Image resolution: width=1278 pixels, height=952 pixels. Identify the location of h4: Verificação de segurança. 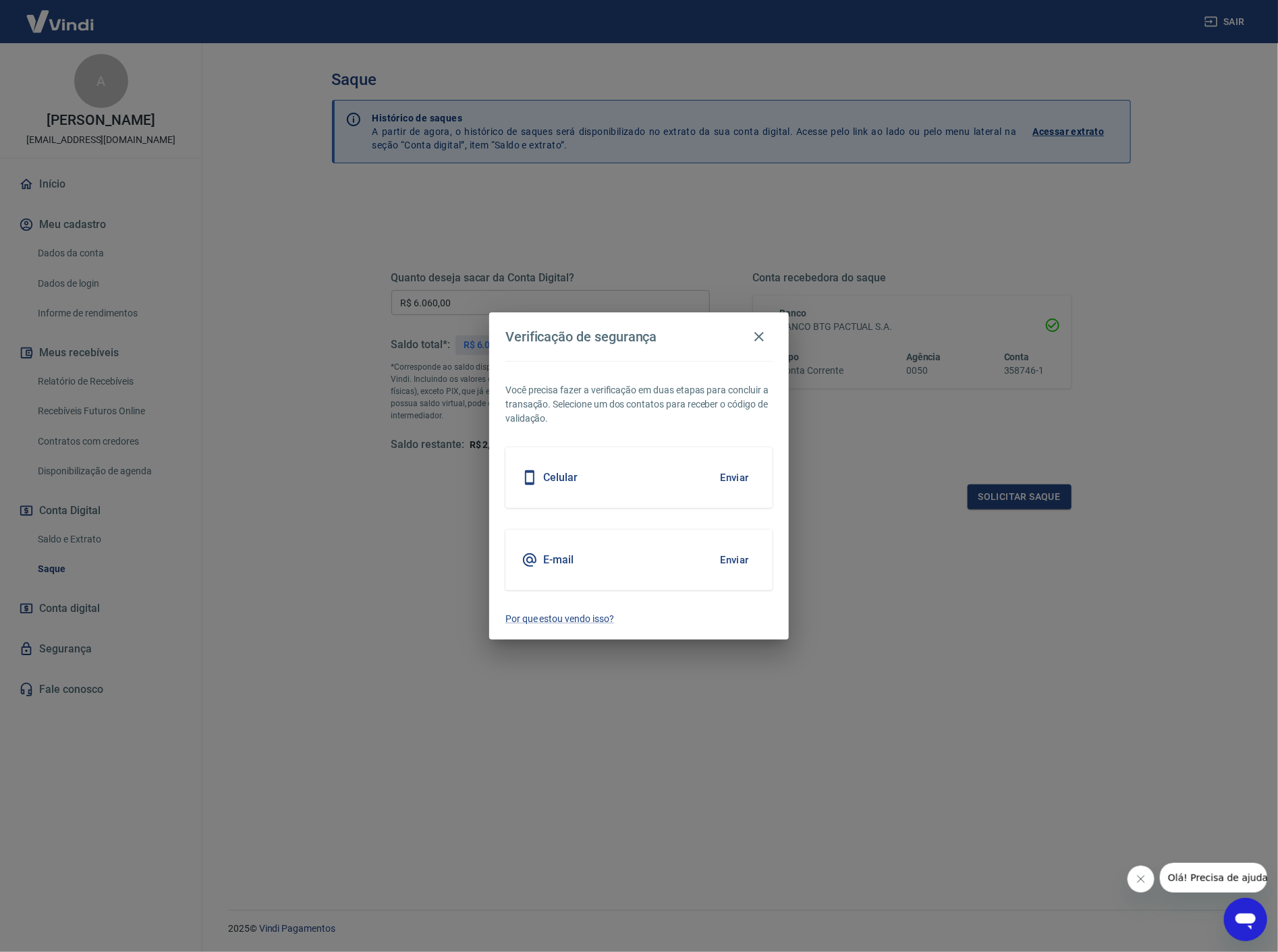
(581, 337).